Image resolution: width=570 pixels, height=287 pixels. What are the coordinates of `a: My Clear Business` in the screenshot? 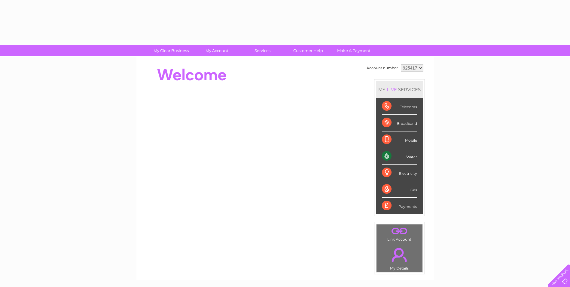 It's located at (171, 50).